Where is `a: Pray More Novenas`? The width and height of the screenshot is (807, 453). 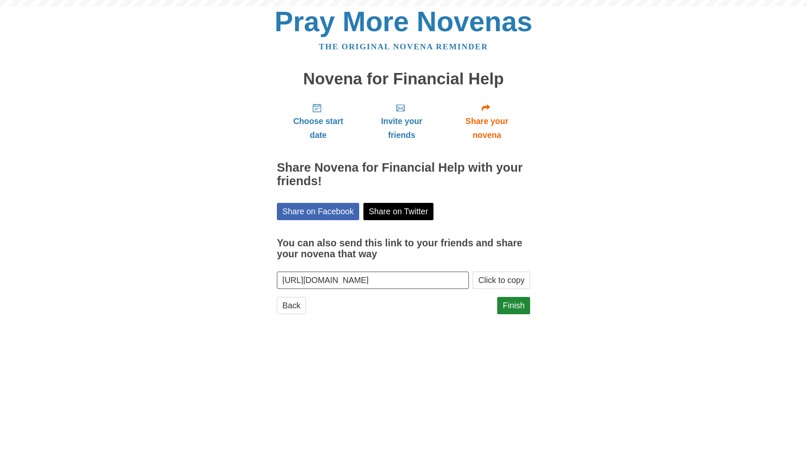
a: Pray More Novenas is located at coordinates (403, 22).